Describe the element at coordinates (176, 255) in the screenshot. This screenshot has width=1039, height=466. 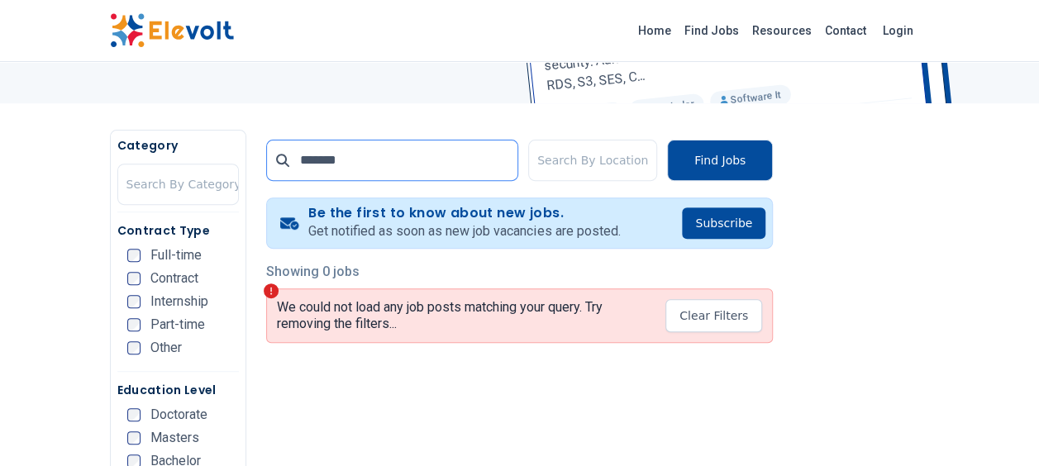
I see `span: Full-time` at that location.